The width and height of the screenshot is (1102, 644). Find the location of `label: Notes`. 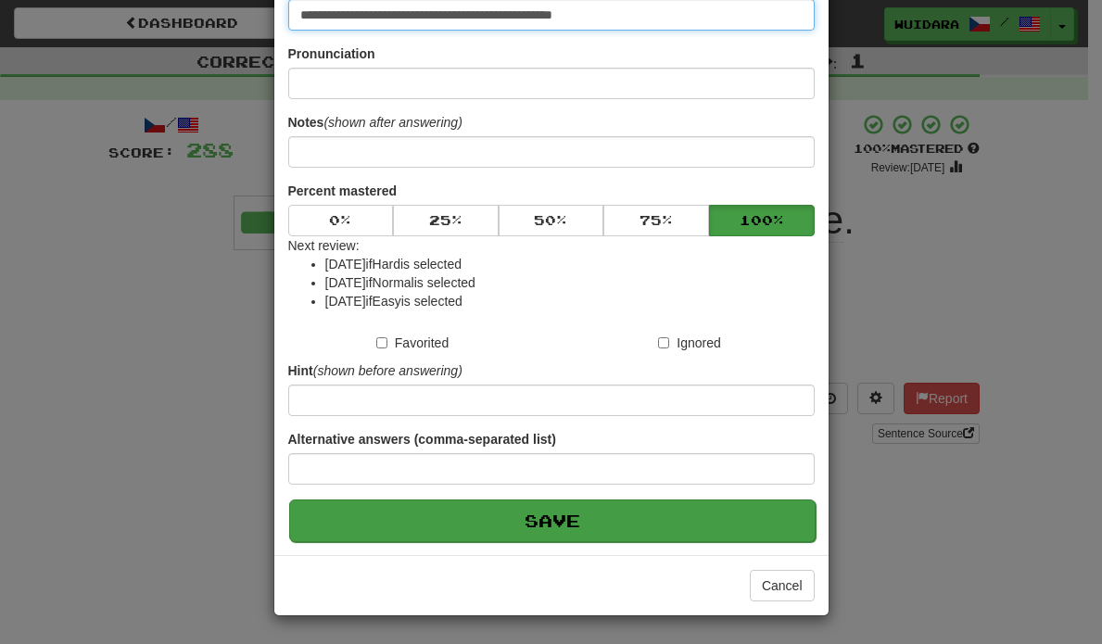

label: Notes is located at coordinates (376, 122).